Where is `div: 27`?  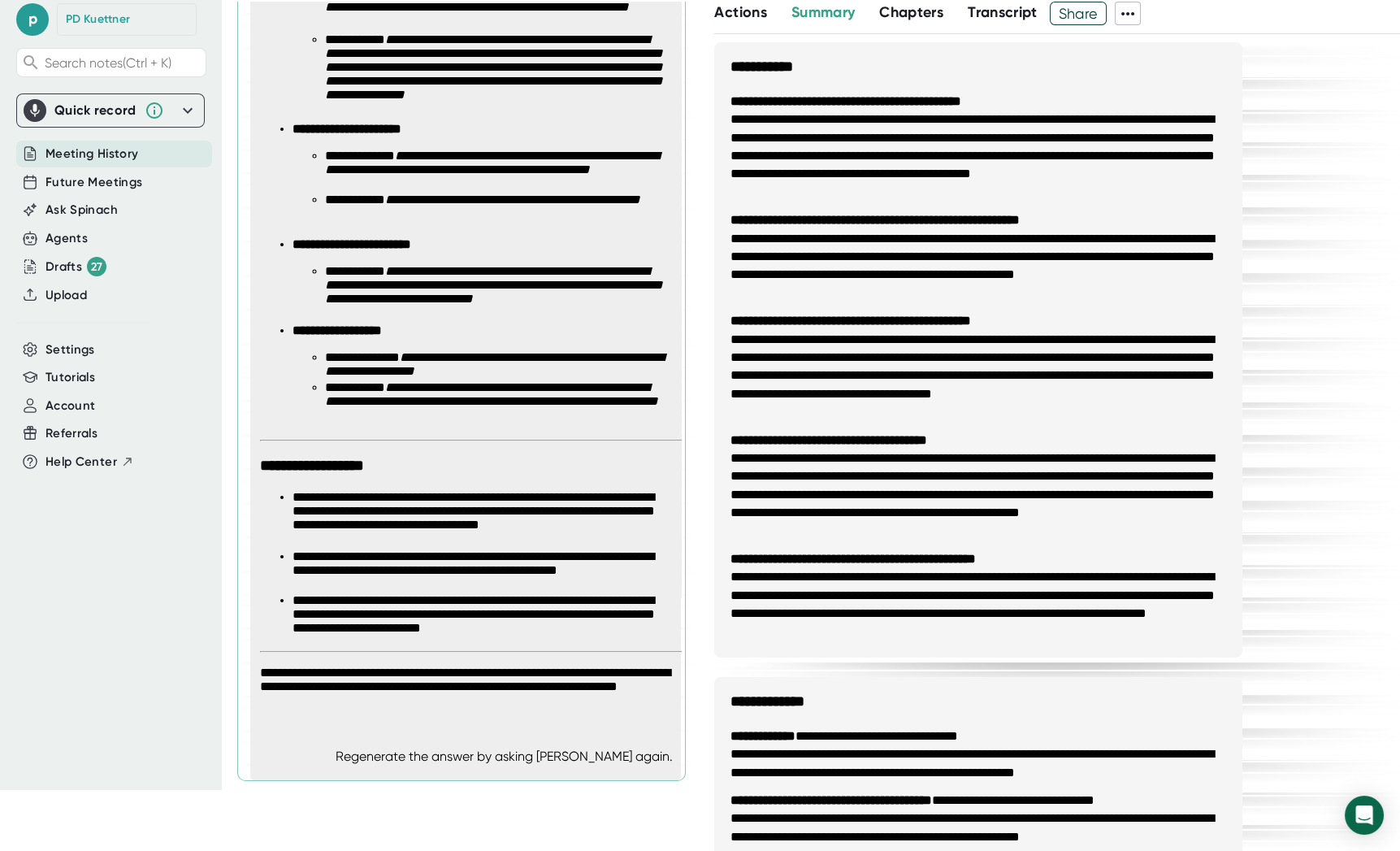
div: 27 is located at coordinates (97, 267).